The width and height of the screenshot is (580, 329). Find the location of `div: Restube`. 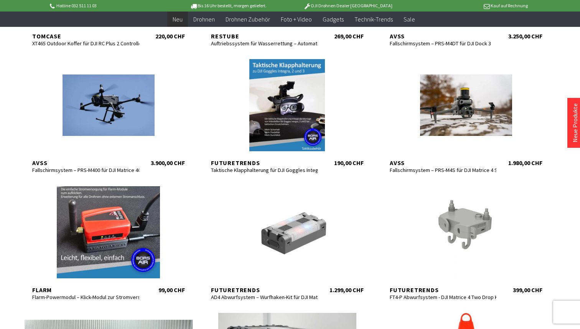

div: Restube is located at coordinates (264, 36).